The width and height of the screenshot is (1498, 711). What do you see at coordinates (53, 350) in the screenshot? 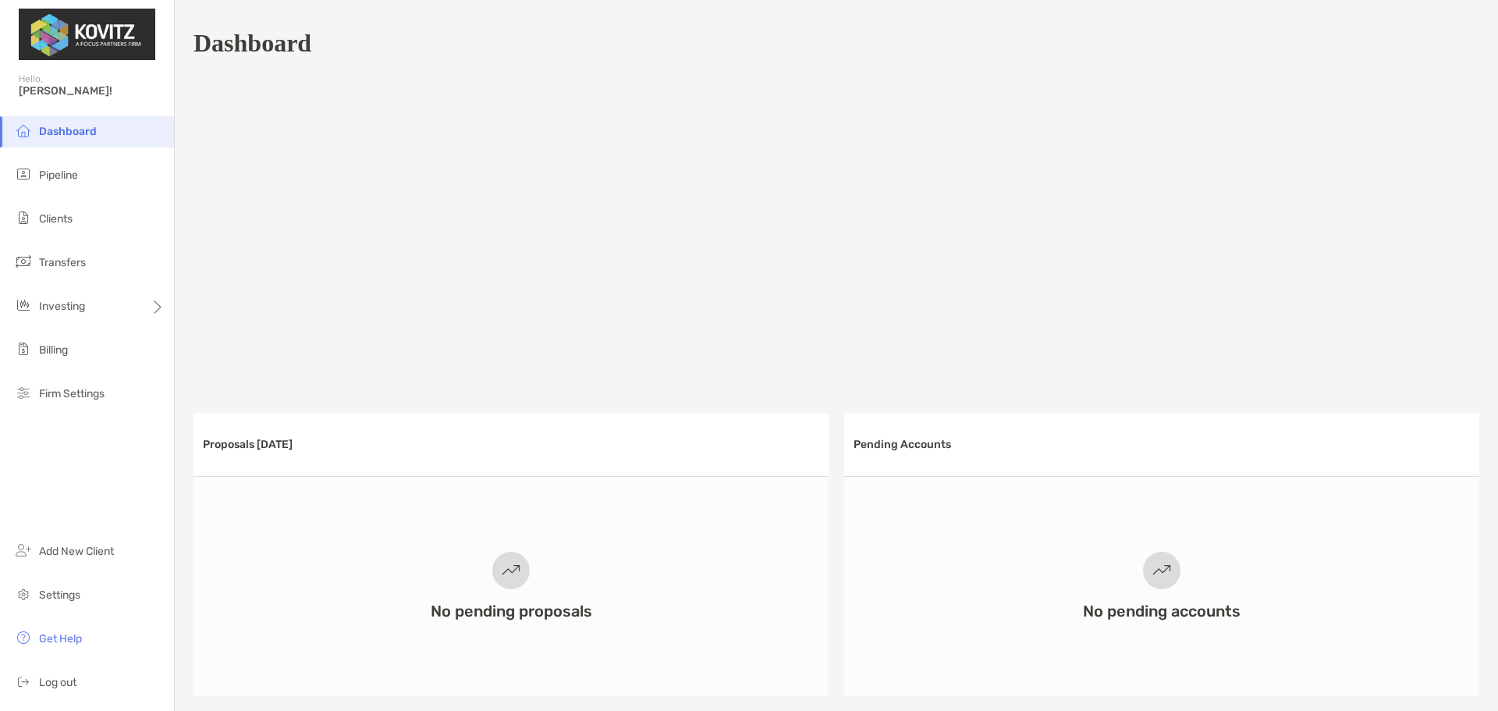
I see `span: Billing` at bounding box center [53, 350].